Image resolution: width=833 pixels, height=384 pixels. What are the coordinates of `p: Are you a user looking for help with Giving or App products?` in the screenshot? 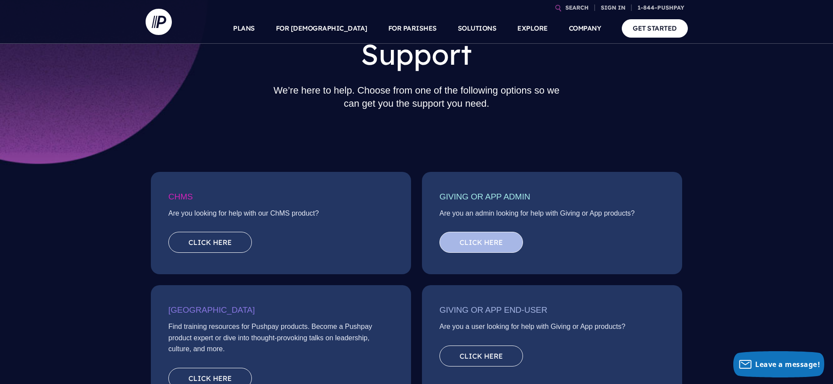 It's located at (552, 329).